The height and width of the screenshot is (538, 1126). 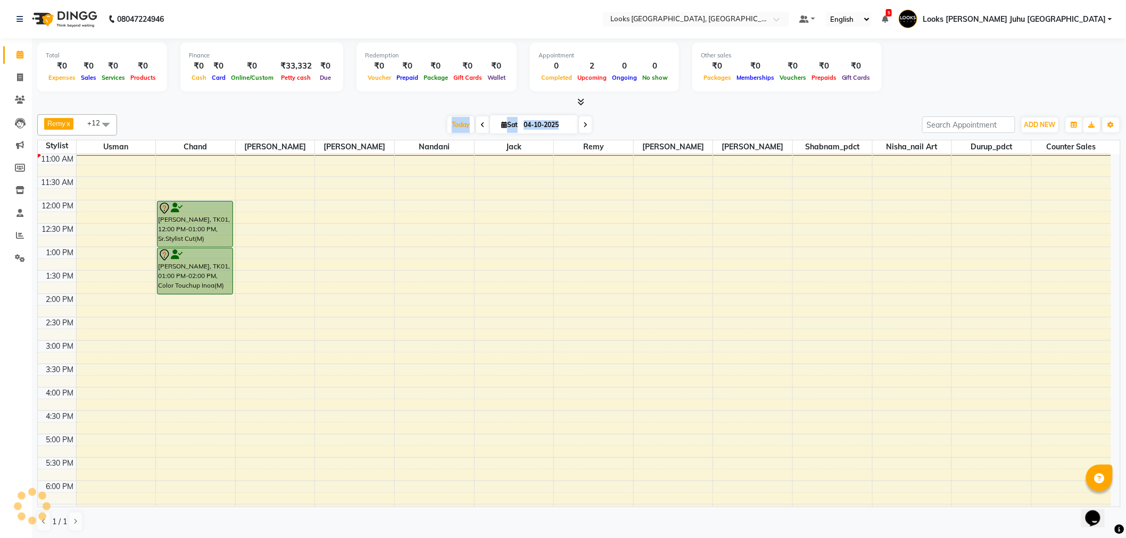 What do you see at coordinates (58, 206) in the screenshot?
I see `div: 12:00 PM` at bounding box center [58, 206].